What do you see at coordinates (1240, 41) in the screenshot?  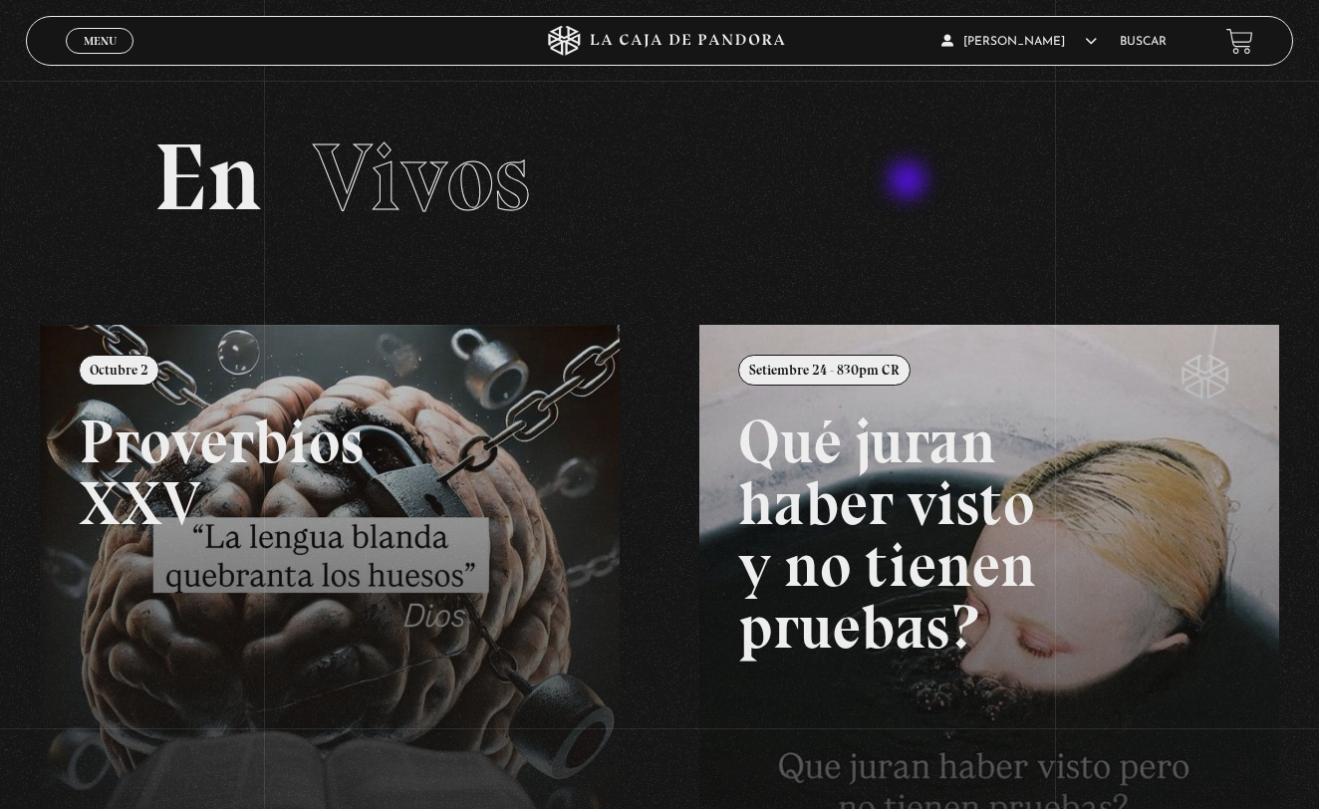 I see `a: View your shopping cart` at bounding box center [1240, 41].